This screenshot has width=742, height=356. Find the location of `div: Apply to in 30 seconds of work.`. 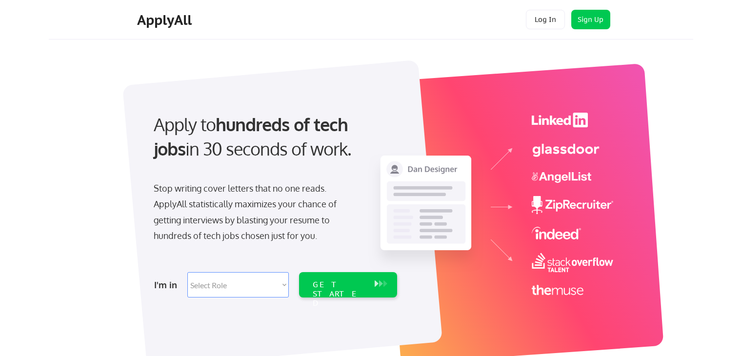

div: Apply to in 30 seconds of work. is located at coordinates (273, 137).